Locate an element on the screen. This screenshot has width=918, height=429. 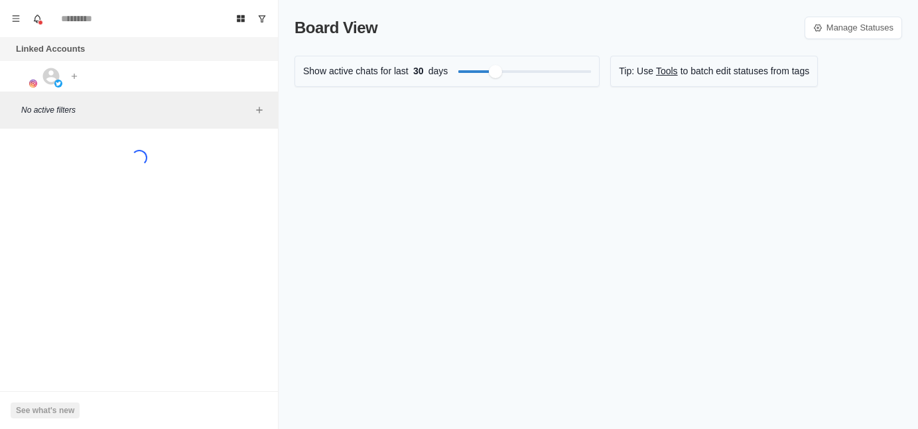
a: Manage Statuses is located at coordinates (853, 28).